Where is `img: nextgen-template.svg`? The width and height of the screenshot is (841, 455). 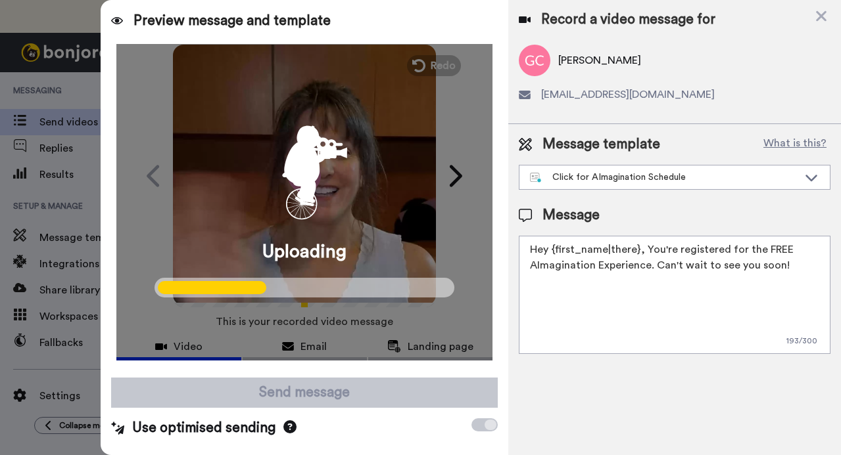
img: nextgen-template.svg is located at coordinates (536, 178).